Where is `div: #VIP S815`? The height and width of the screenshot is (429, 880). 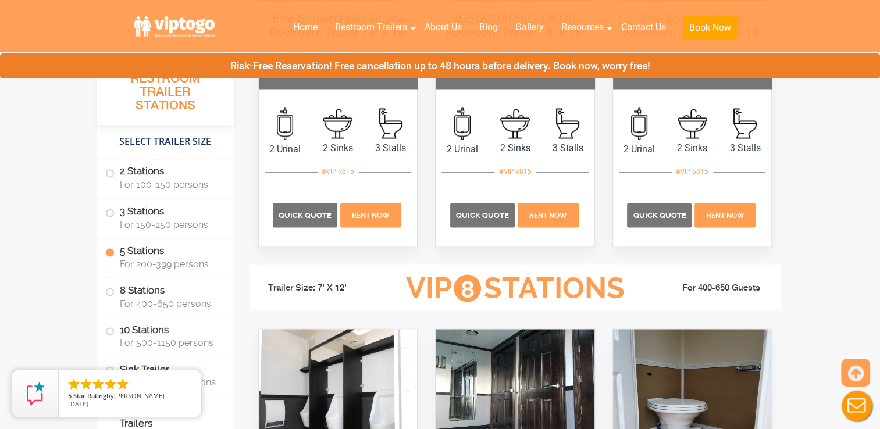 div: #VIP S815 is located at coordinates (692, 172).